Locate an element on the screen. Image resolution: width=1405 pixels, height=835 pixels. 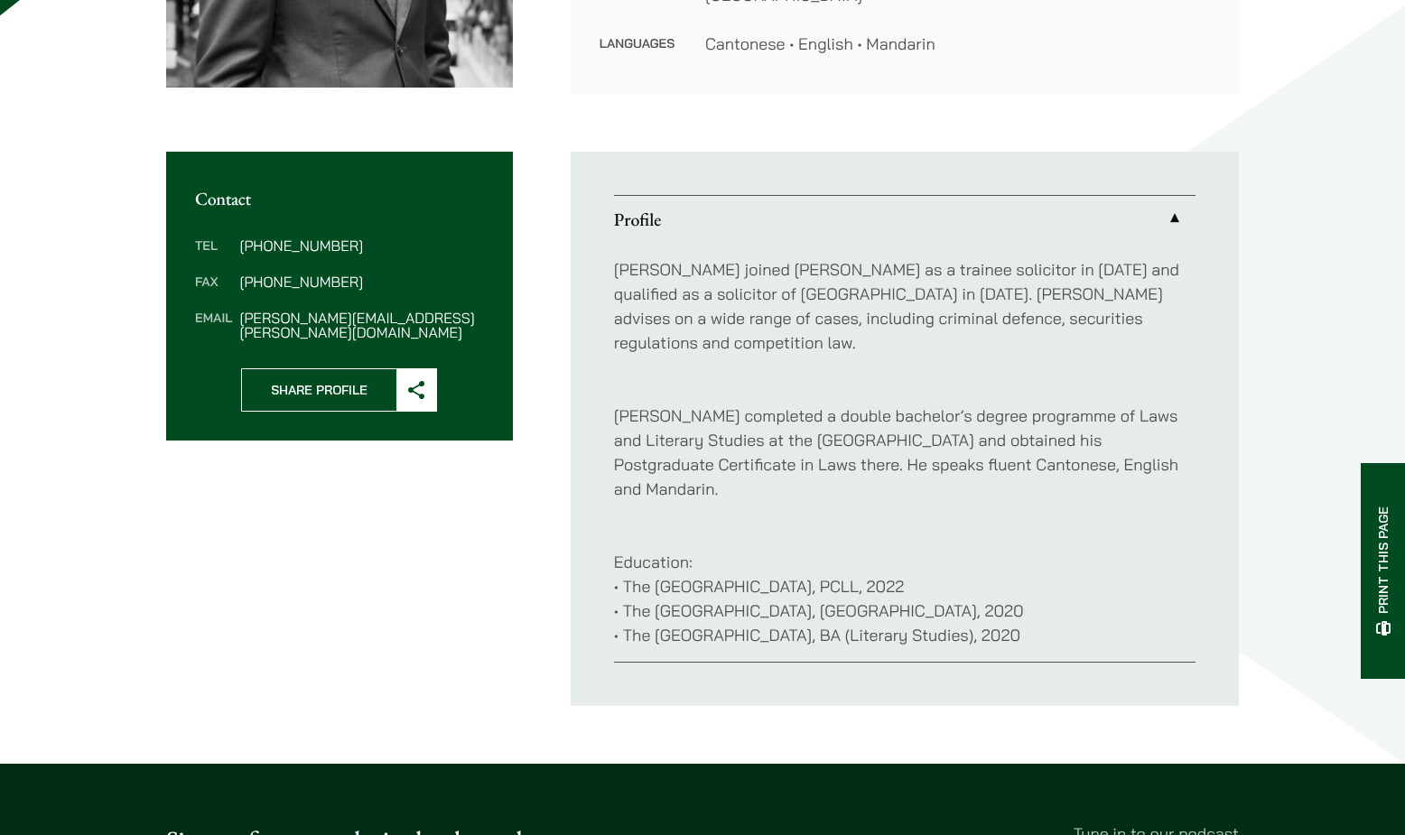
h2: Contact is located at coordinates (339, 199).